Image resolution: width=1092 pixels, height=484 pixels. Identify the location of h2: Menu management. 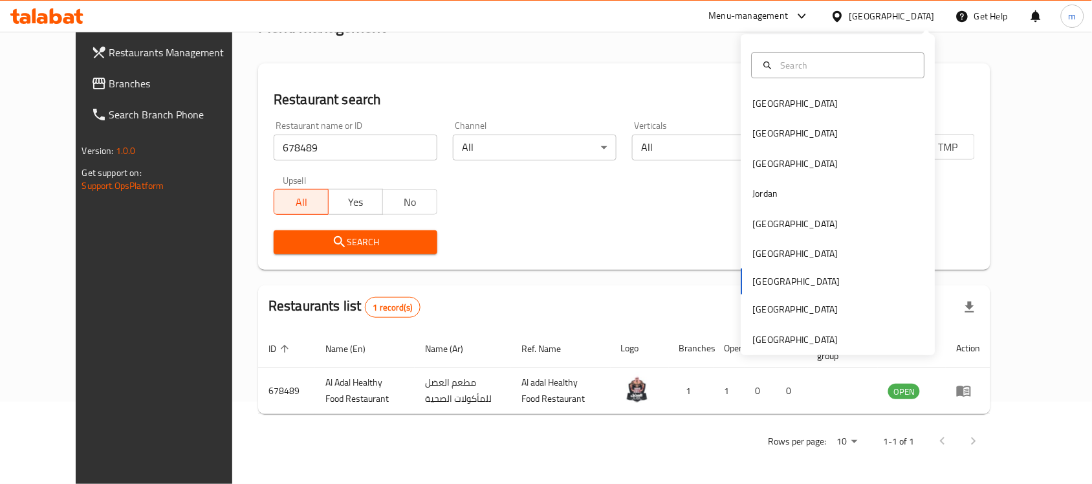
(322, 27).